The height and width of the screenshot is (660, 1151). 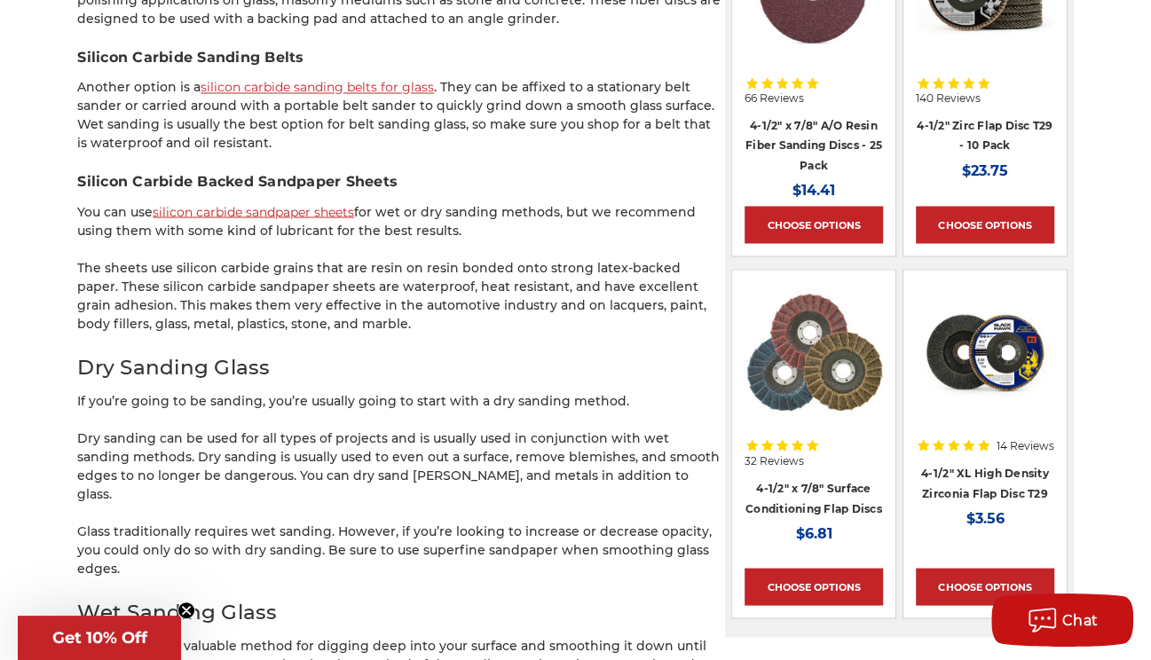 I want to click on span: $3.56, so click(x=984, y=517).